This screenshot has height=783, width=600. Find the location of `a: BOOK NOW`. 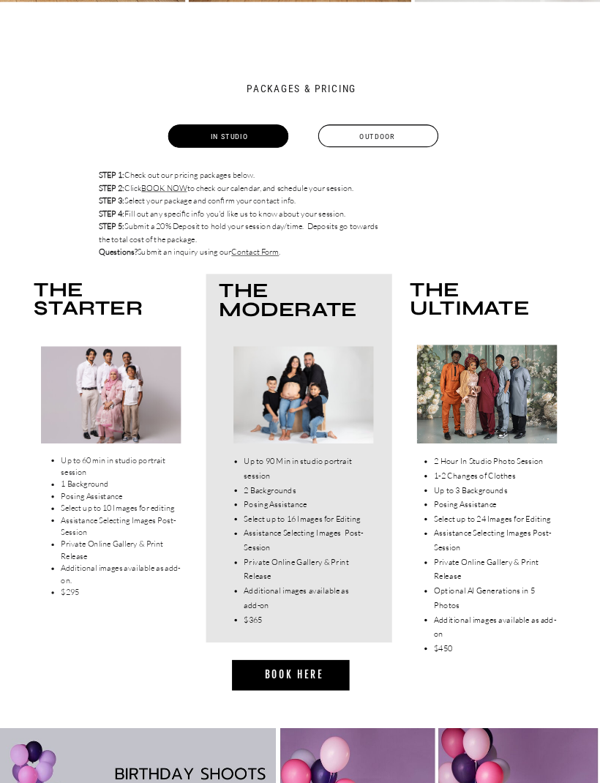

a: BOOK NOW is located at coordinates (164, 188).